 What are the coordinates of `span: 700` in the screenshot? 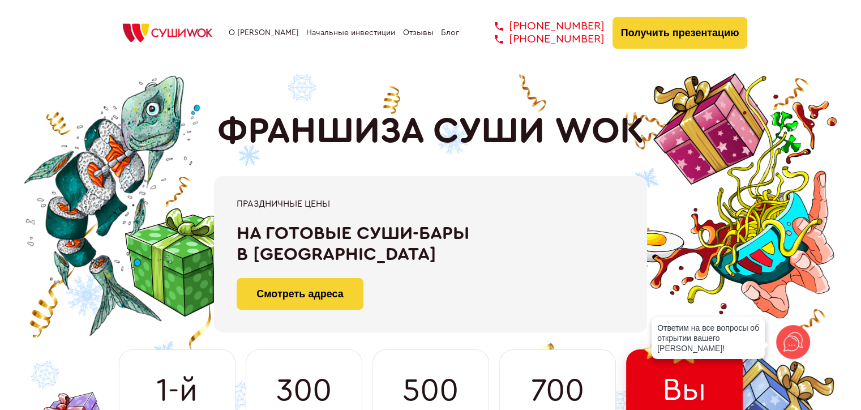 It's located at (557, 390).